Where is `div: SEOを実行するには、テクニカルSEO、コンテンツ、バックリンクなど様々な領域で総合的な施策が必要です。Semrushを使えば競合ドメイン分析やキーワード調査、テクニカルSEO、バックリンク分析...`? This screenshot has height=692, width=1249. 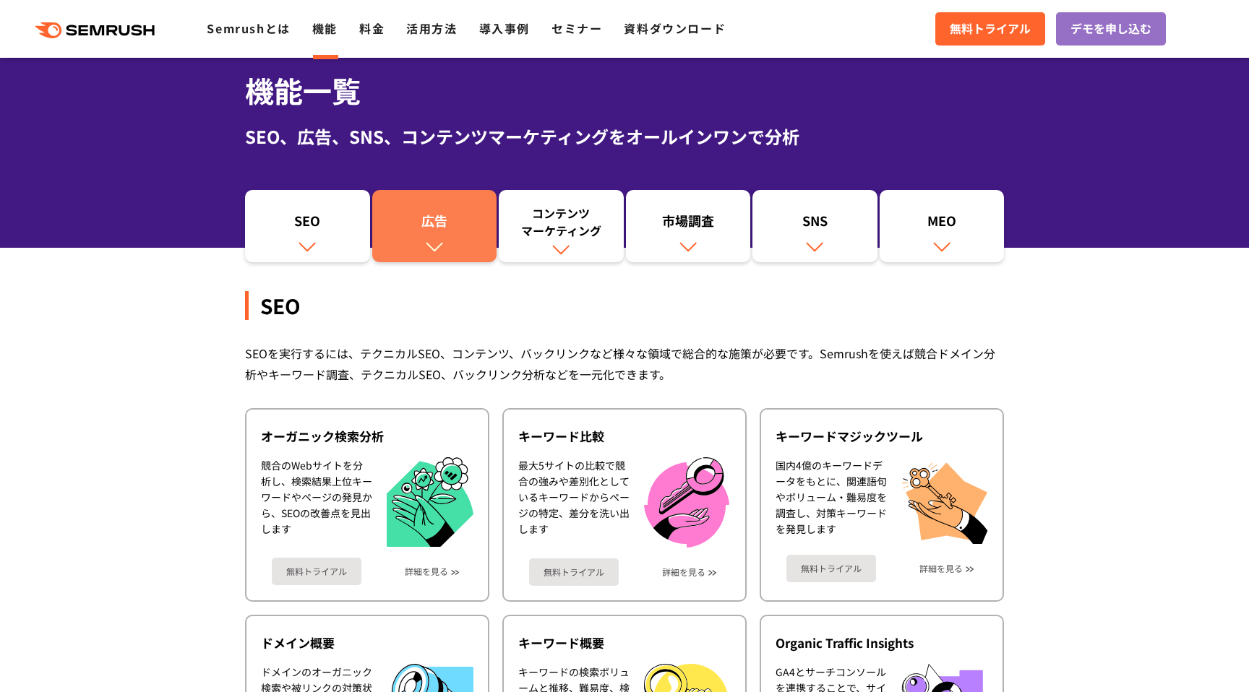 div: SEOを実行するには、テクニカルSEO、コンテンツ、バックリンクなど様々な領域で総合的な施策が必要です。Semrushを使えば競合ドメイン分析やキーワード調査、テクニカルSEO、バックリンク分析... is located at coordinates (624, 364).